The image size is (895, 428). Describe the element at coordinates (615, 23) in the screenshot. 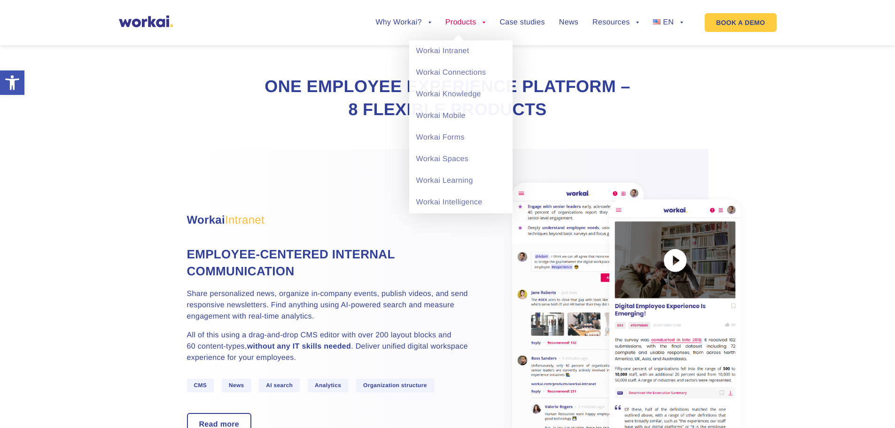

I see `a: Resources` at that location.